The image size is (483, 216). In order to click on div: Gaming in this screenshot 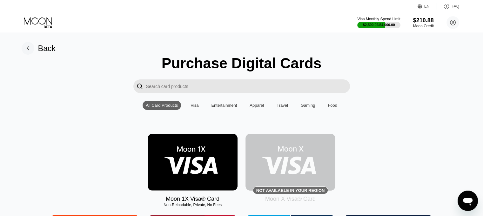, I will do `click(308, 105)`.